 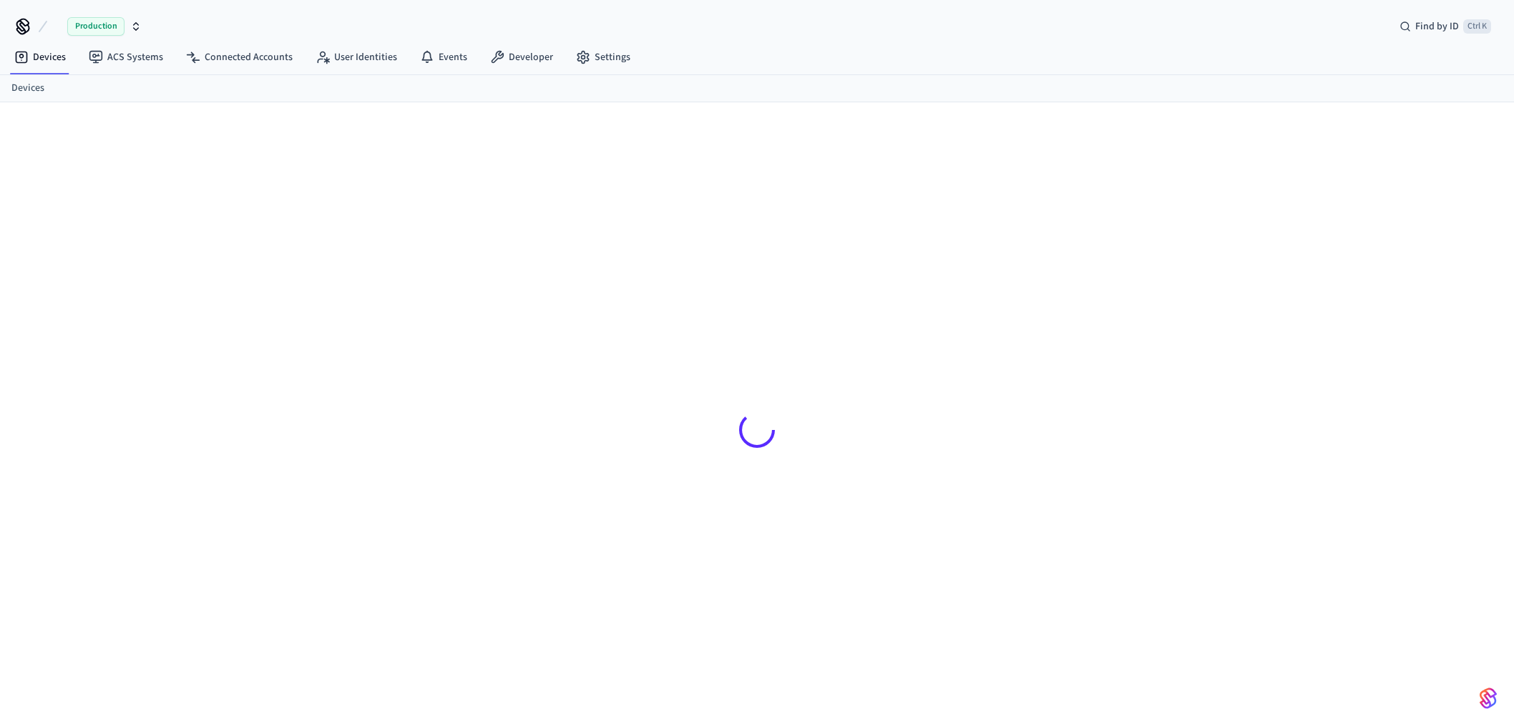 I want to click on a: Events, so click(x=444, y=57).